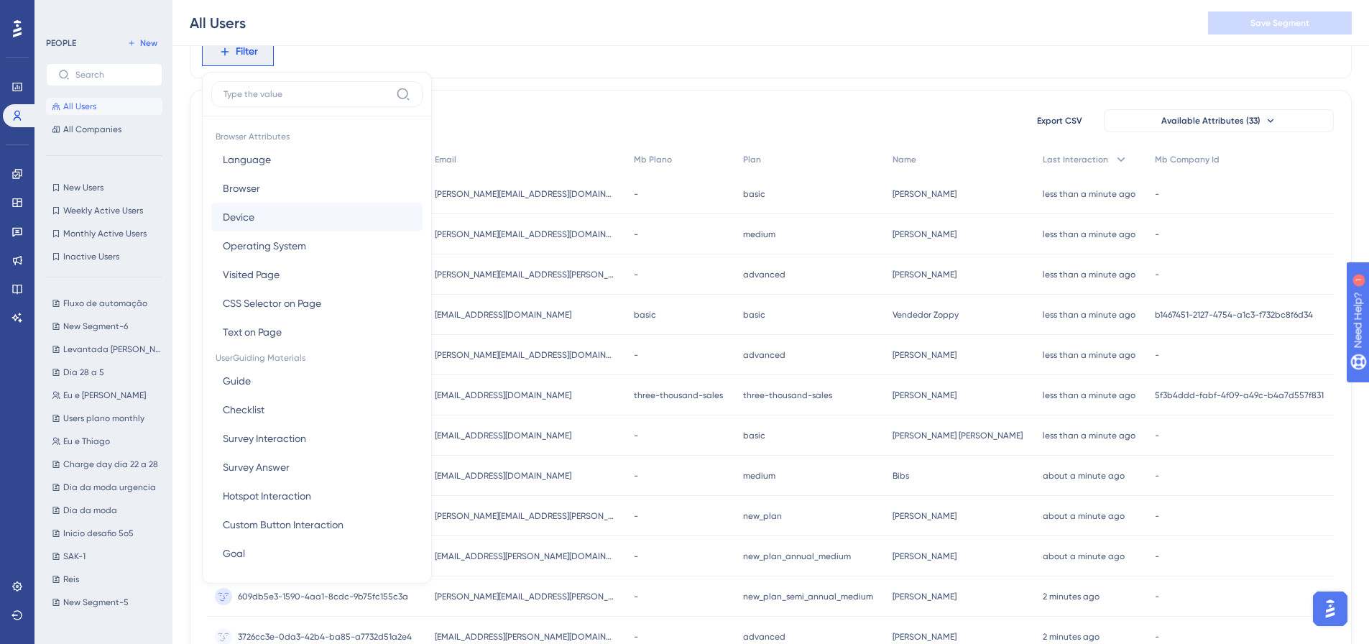 This screenshot has height=644, width=1369. I want to click on span: Fluxo de automação, so click(105, 303).